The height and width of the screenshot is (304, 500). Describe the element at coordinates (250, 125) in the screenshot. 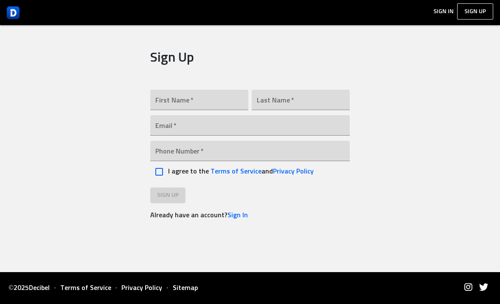

I see `input: ex. jsmith@example.com` at that location.